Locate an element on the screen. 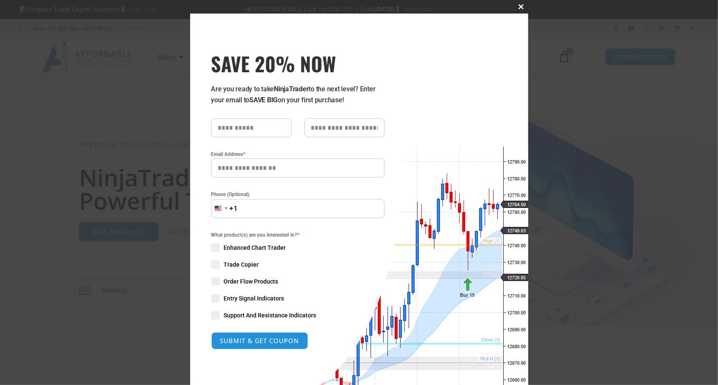 The height and width of the screenshot is (385, 718). label: Trade Copier is located at coordinates (298, 265).